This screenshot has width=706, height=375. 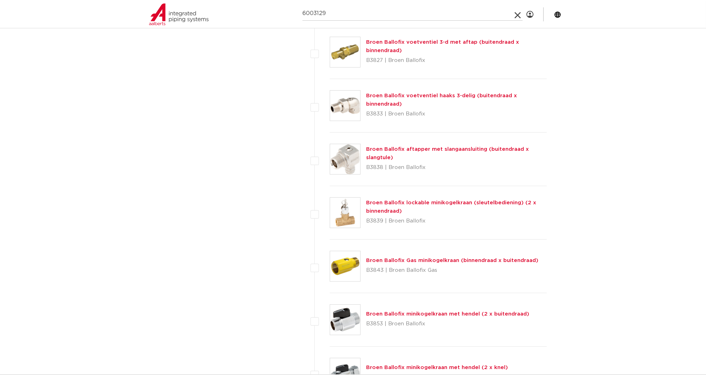 I want to click on p: B3839 | Broen Ballofix, so click(x=457, y=221).